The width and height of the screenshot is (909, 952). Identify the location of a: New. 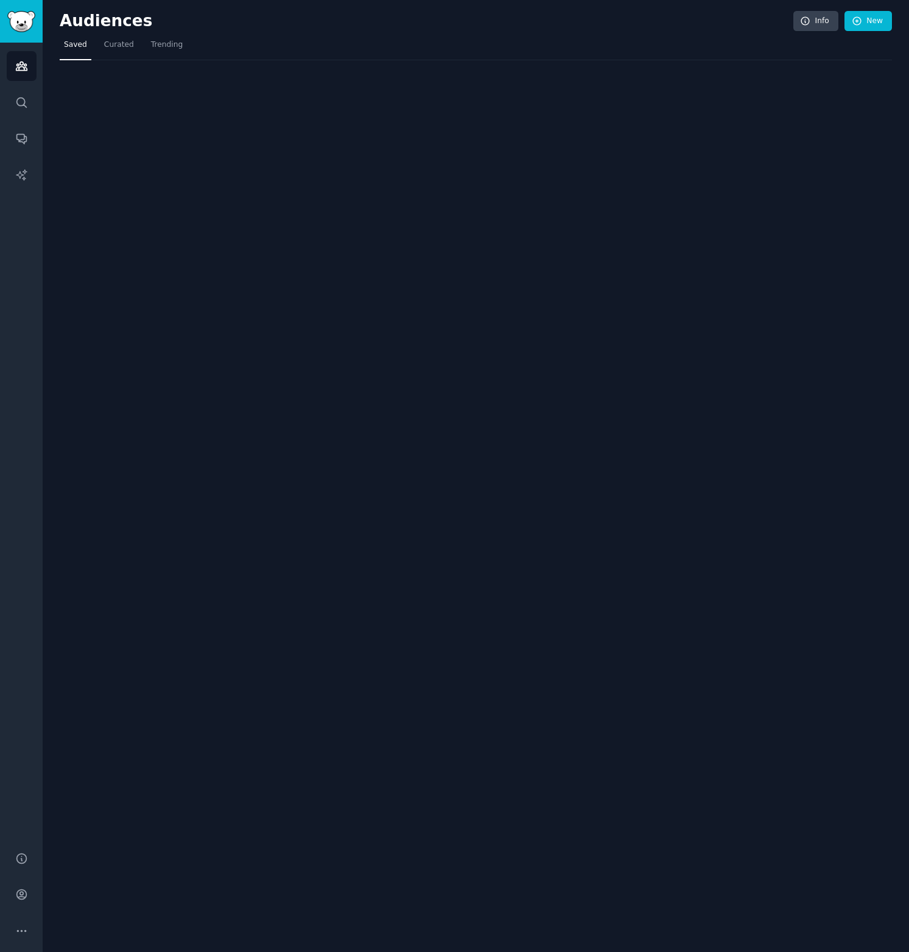
(868, 21).